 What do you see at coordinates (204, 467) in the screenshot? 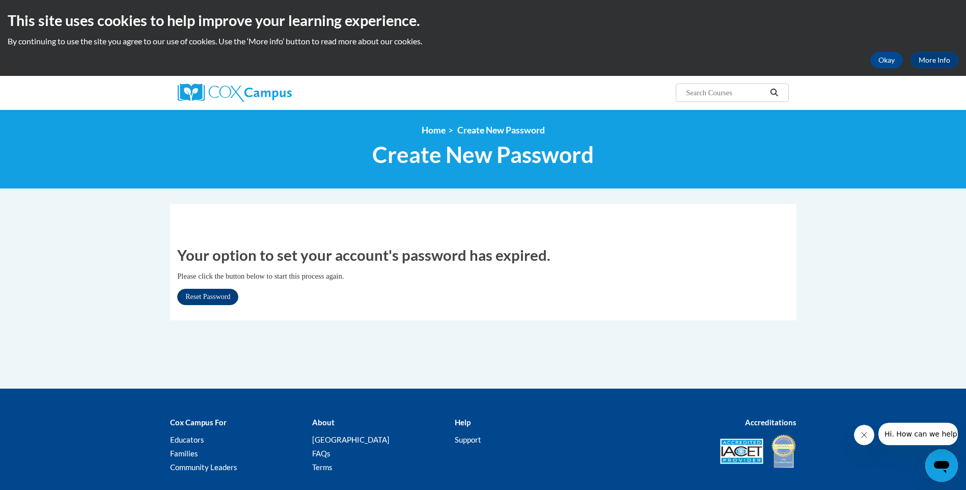
I see `a: Community Leaders` at bounding box center [204, 467].